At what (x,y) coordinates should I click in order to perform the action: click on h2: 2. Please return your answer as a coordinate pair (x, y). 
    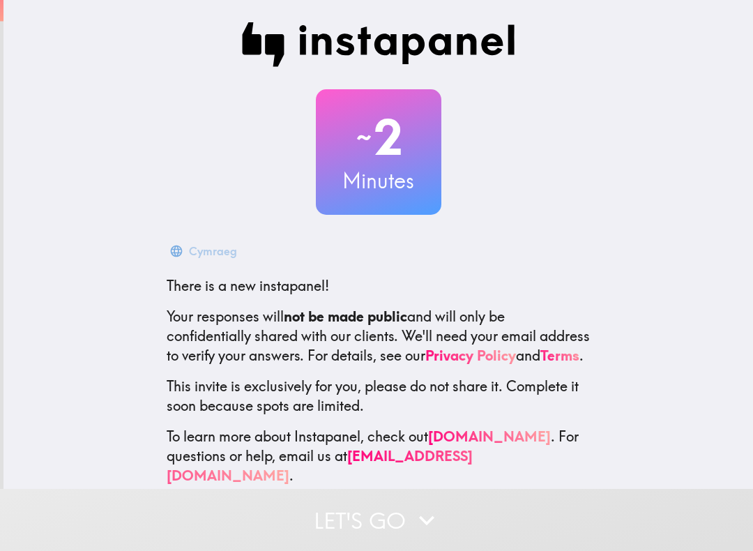
    Looking at the image, I should click on (379, 137).